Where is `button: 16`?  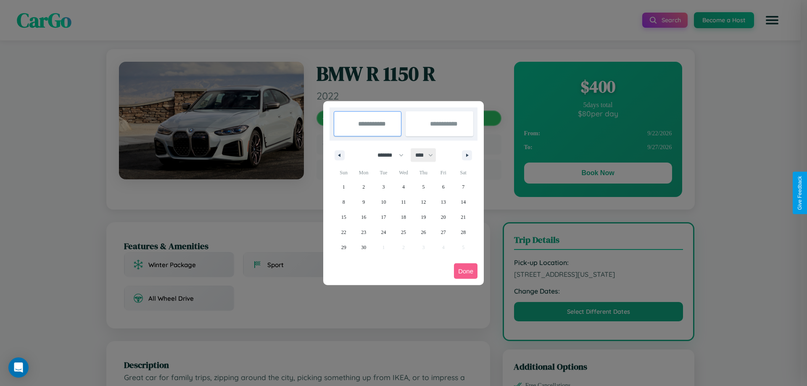
button: 16 is located at coordinates (363, 217).